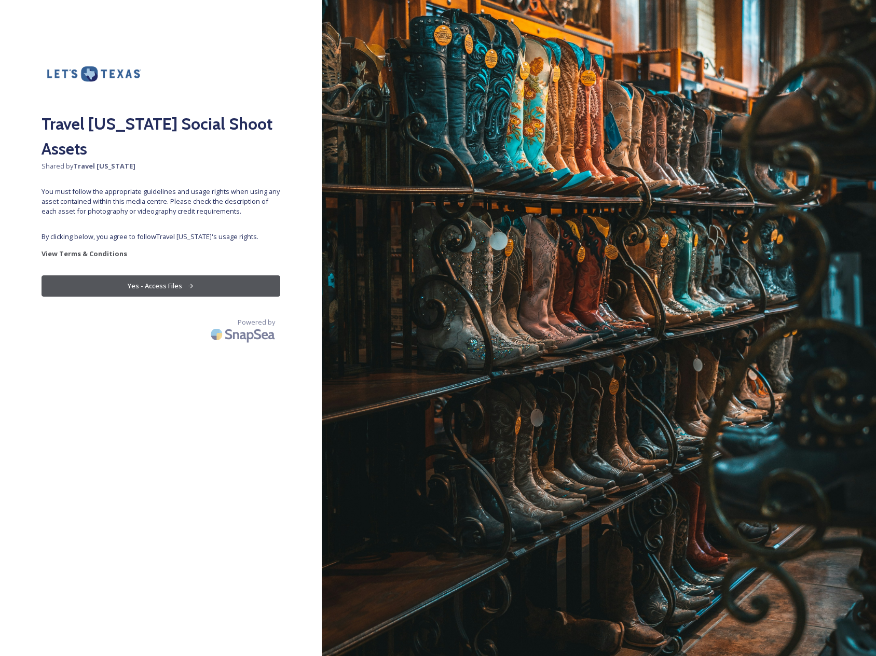  I want to click on span: Shared by, so click(161, 166).